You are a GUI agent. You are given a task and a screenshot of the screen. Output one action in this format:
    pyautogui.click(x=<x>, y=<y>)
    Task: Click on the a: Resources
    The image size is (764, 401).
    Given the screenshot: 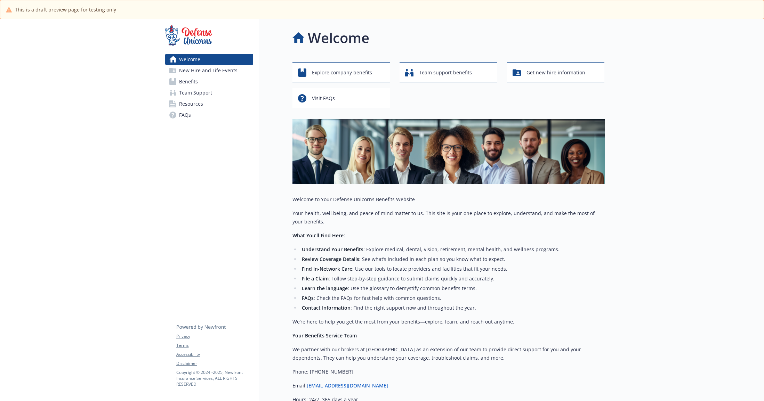 What is the action you would take?
    pyautogui.click(x=209, y=104)
    